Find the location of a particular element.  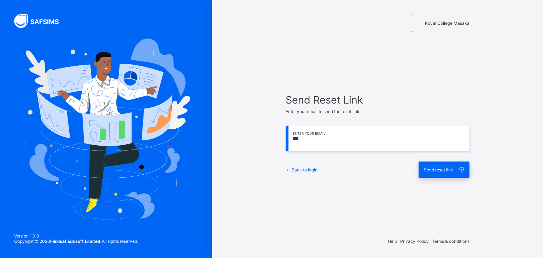

a: Back to login is located at coordinates (302, 170).